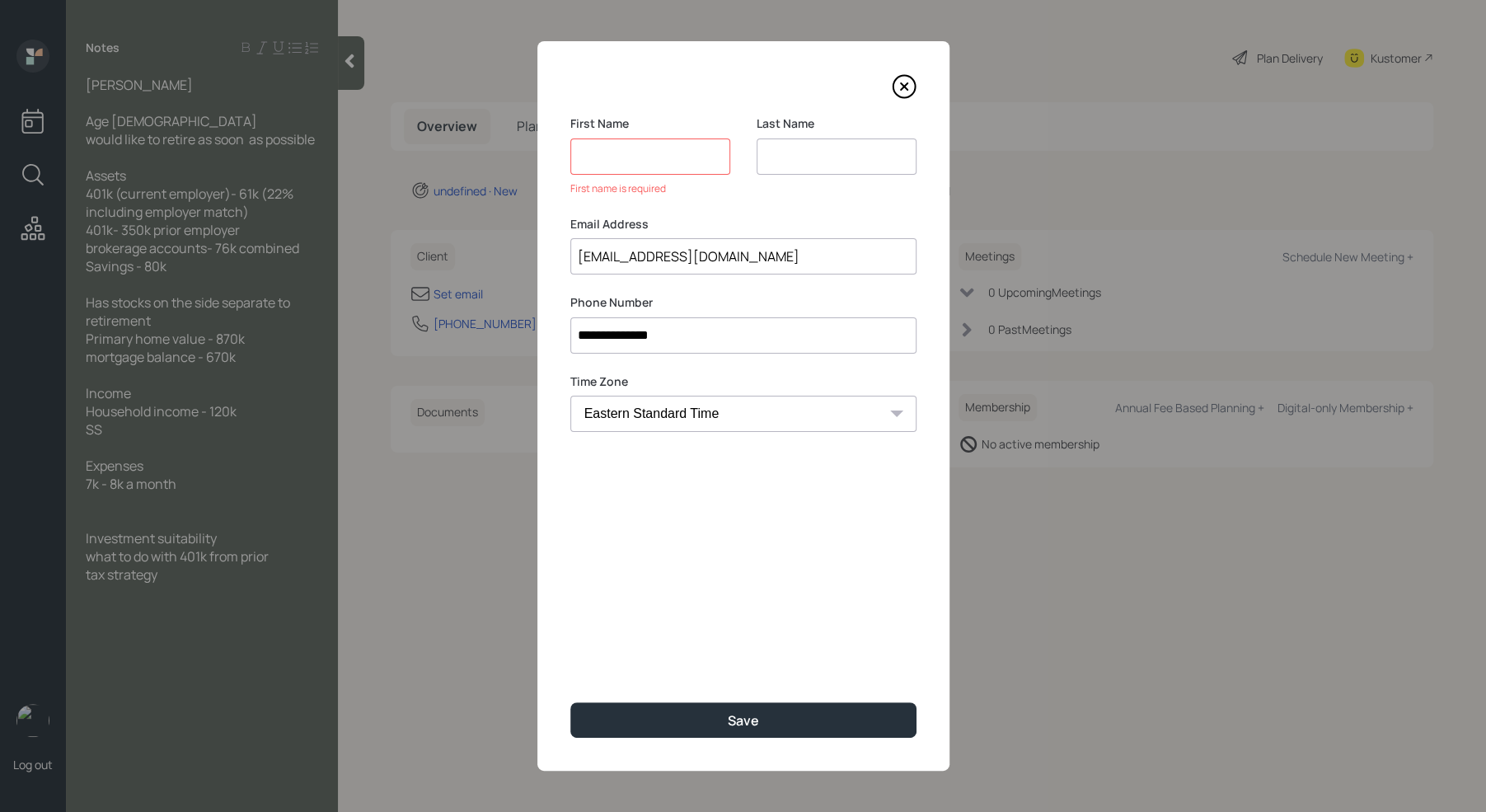  I want to click on div: Save, so click(743, 720).